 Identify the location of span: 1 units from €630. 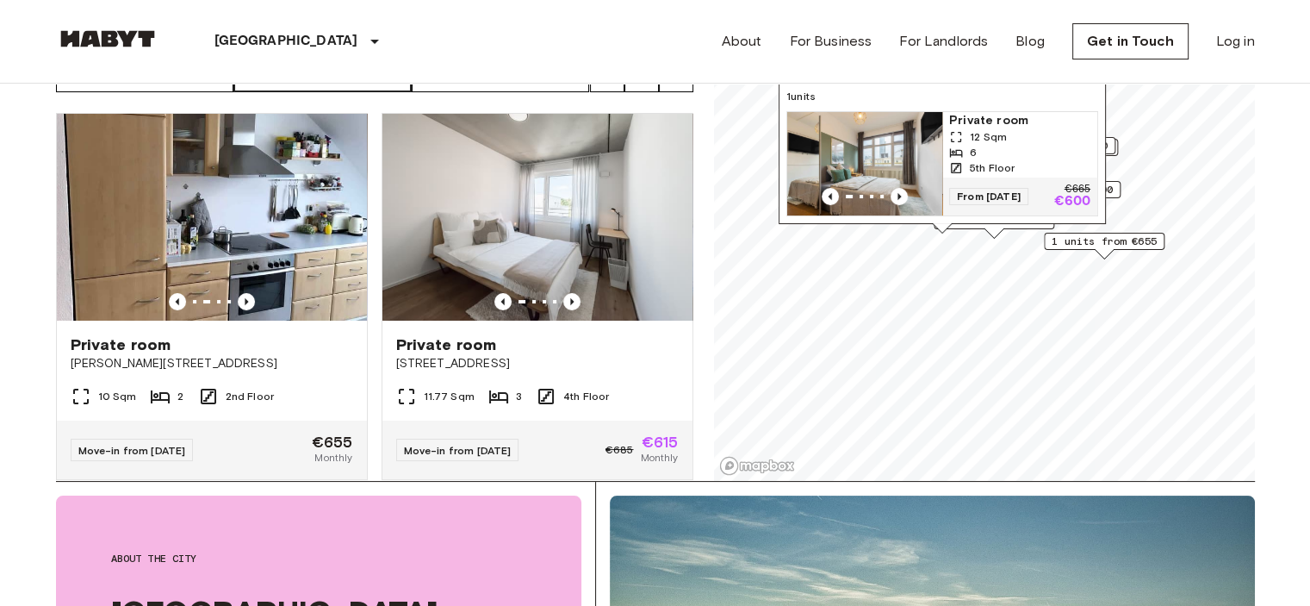
(1055, 146).